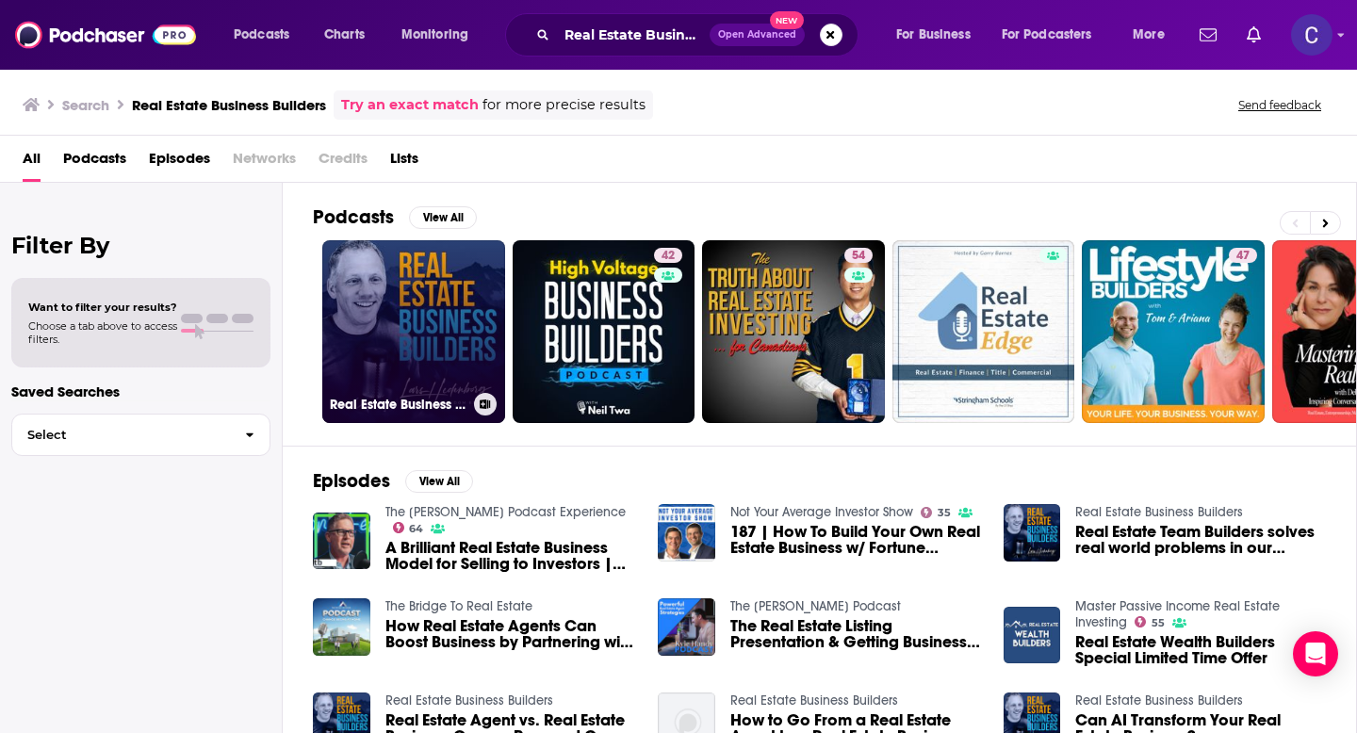 The width and height of the screenshot is (1357, 733). I want to click on span: Logged in as publicityxxtina, so click(1311, 35).